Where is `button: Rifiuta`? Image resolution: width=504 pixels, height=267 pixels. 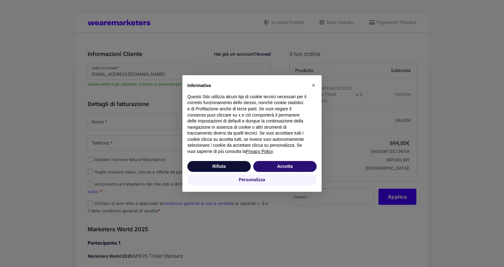 button: Rifiuta is located at coordinates (219, 166).